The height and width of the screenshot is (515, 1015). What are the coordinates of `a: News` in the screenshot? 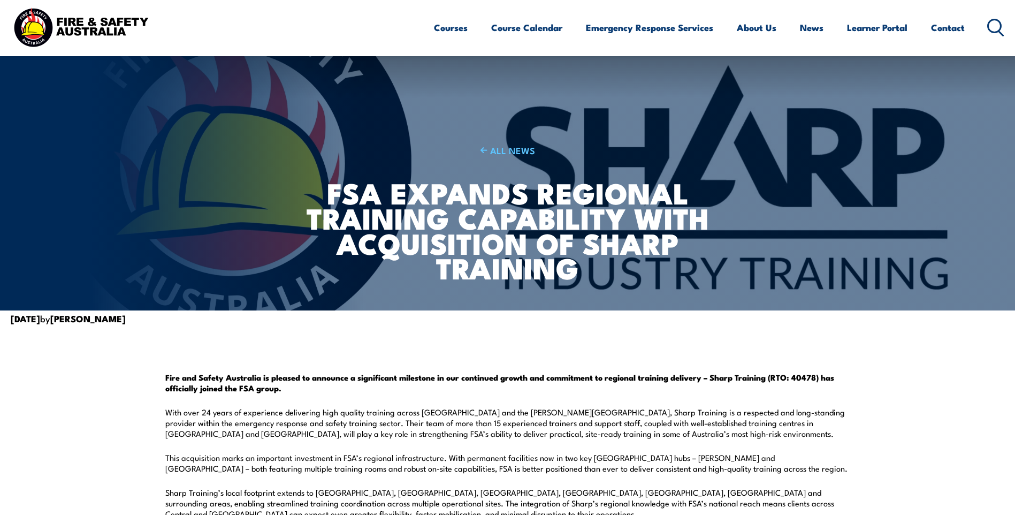 It's located at (812, 27).